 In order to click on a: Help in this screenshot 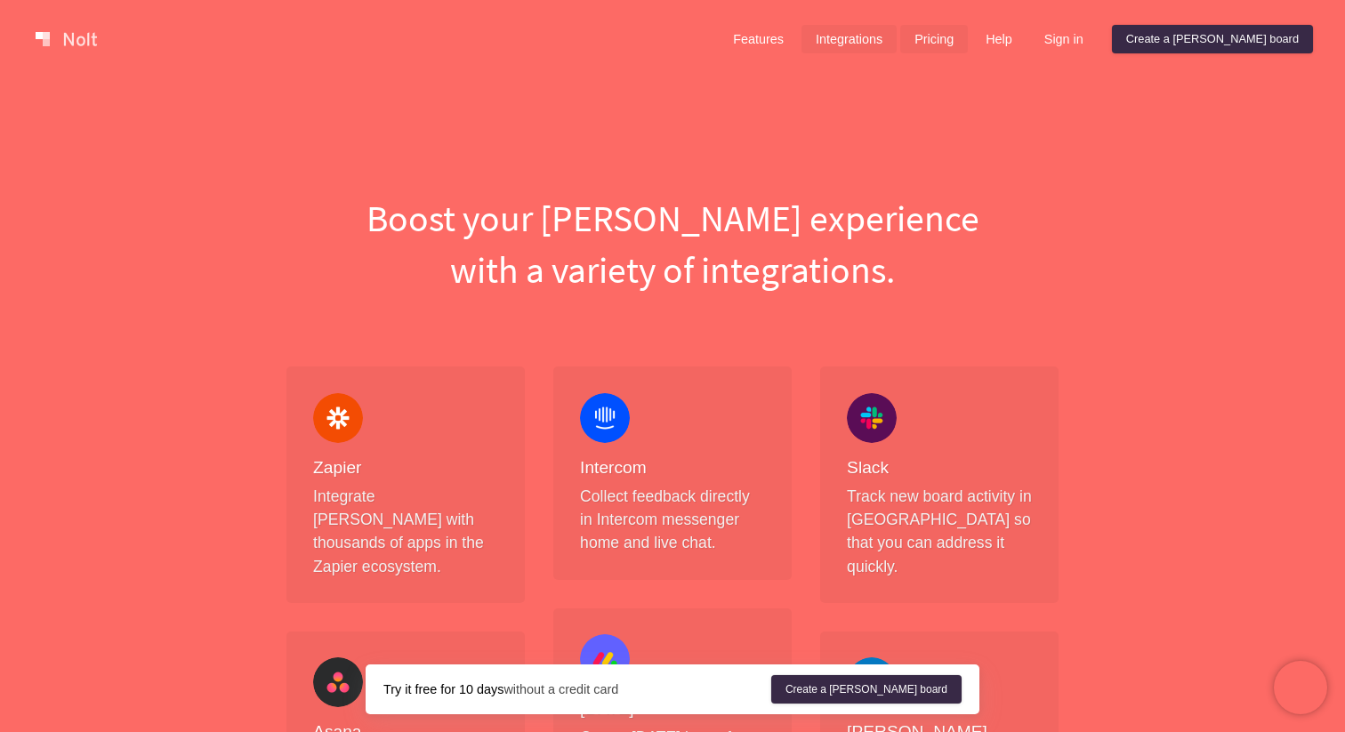, I will do `click(999, 39)`.